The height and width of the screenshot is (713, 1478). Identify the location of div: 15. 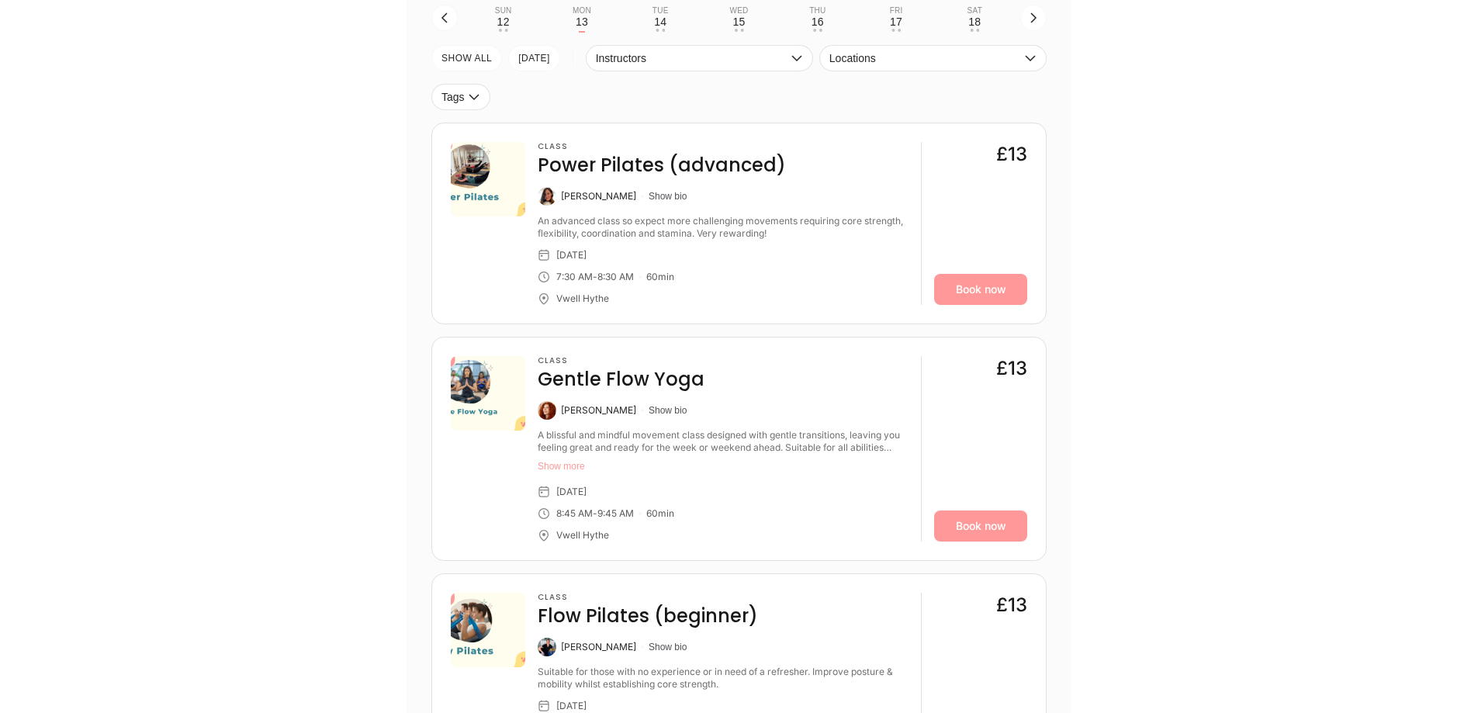
(739, 22).